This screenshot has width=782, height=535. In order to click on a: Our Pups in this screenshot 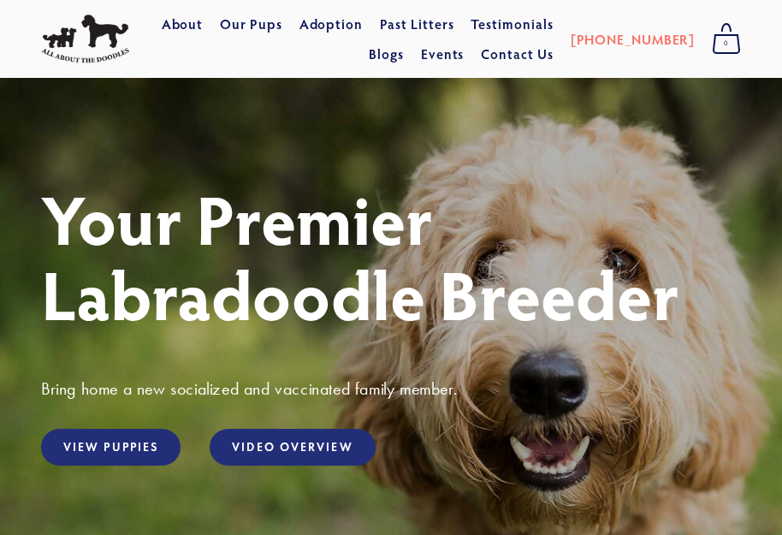, I will do `click(251, 24)`.